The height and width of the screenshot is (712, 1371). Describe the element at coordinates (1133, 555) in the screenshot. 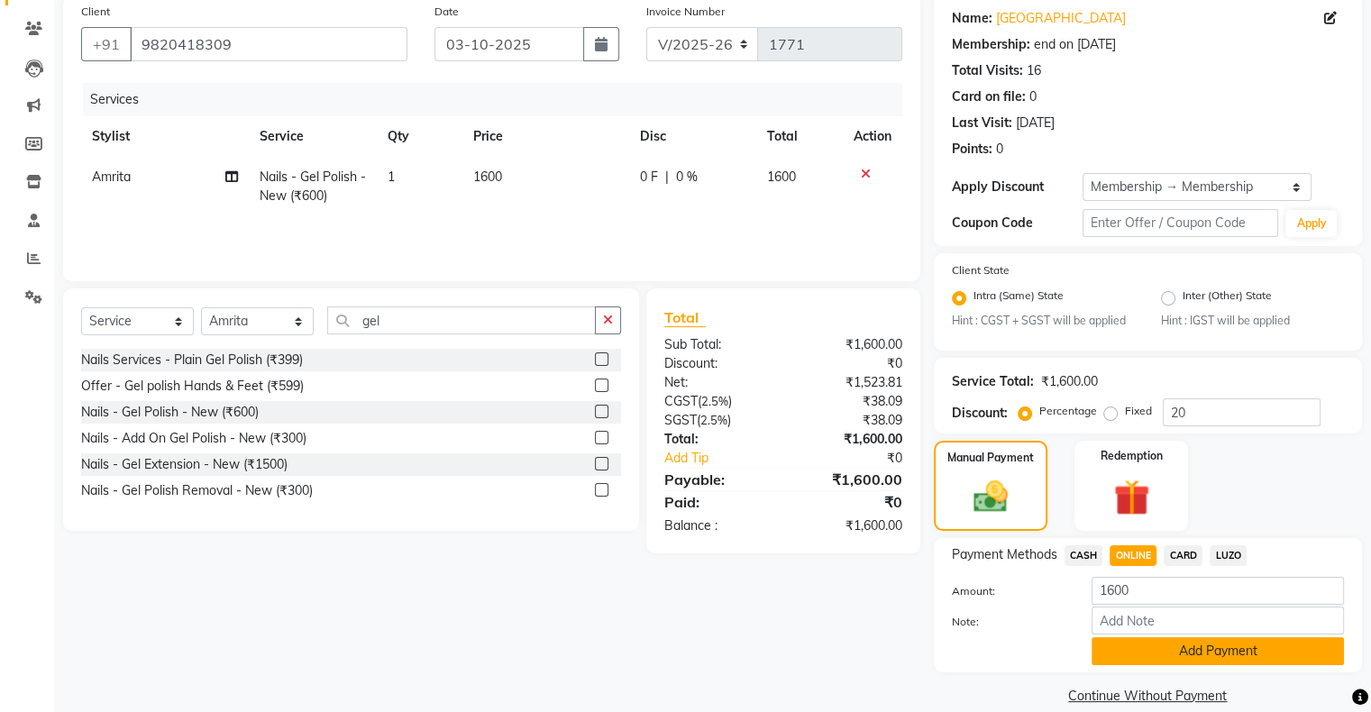

I see `span: ONLINE` at that location.